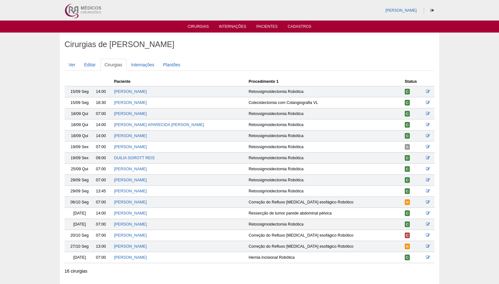  Describe the element at coordinates (101, 103) in the screenshot. I see `span: 18:30` at that location.